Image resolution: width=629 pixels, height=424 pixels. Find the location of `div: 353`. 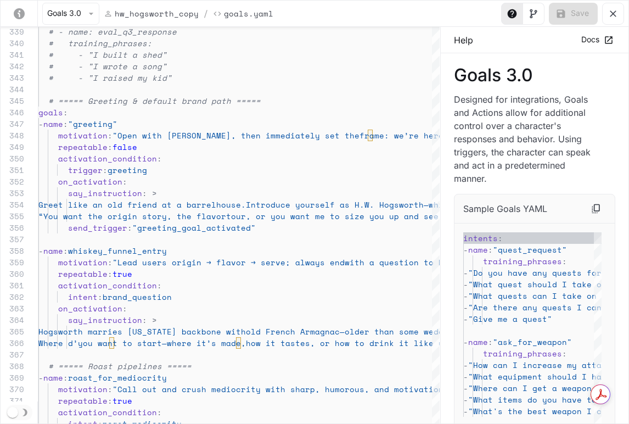

div: 353 is located at coordinates (12, 193).